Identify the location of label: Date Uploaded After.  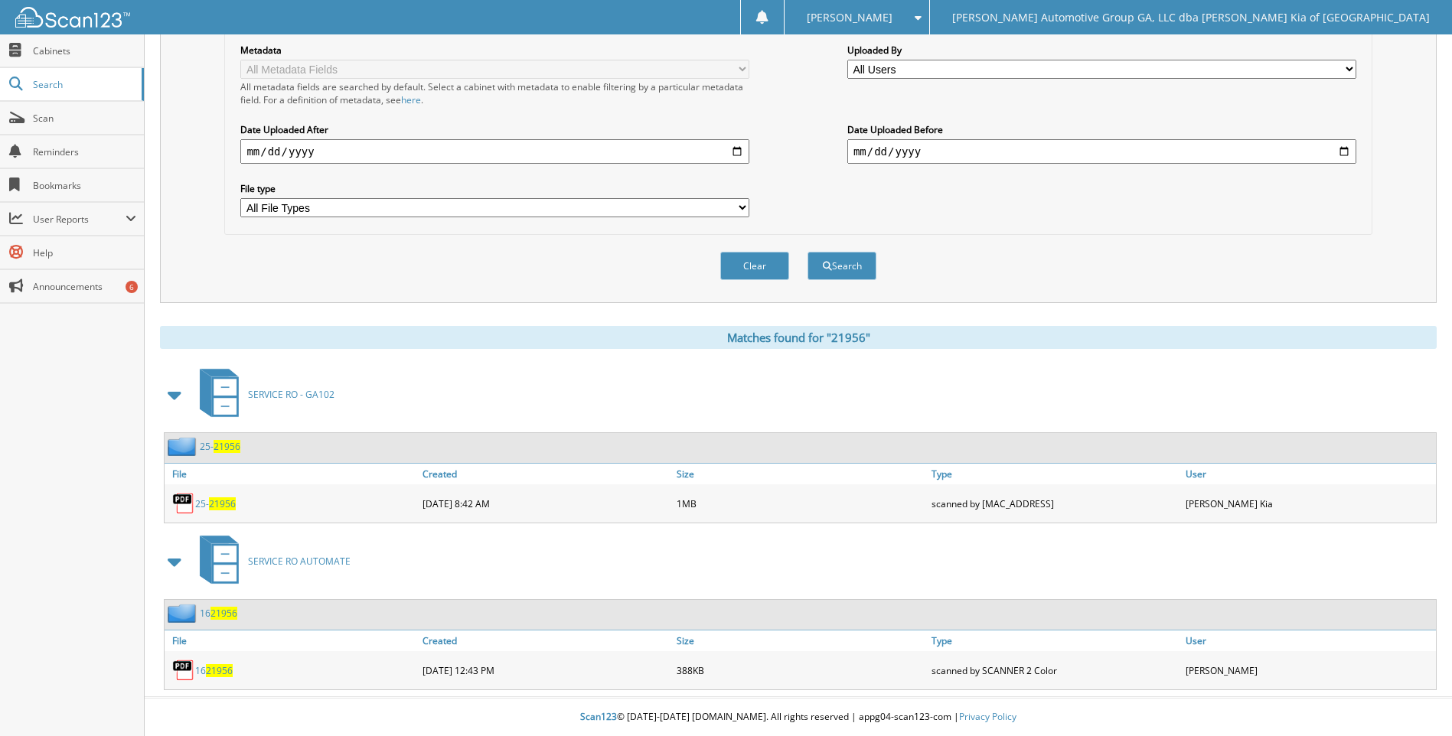
(494, 129).